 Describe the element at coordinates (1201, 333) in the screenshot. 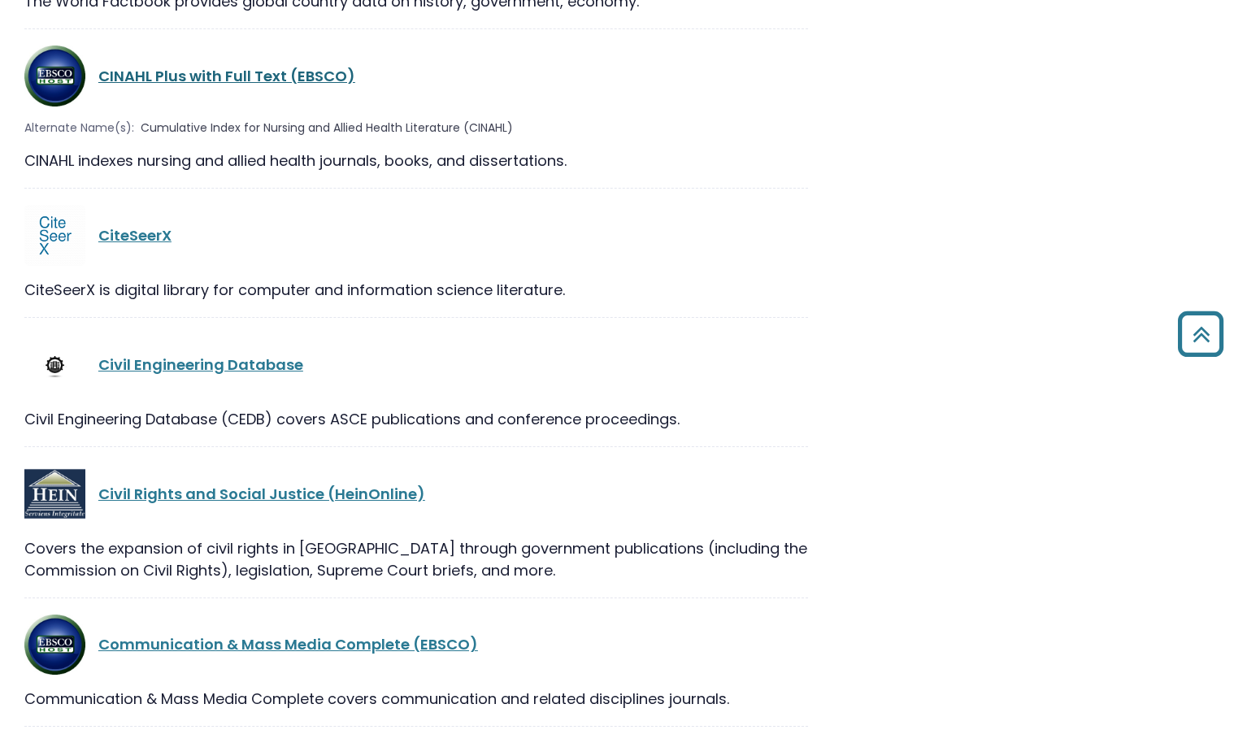

I see `a: Back to Top` at that location.